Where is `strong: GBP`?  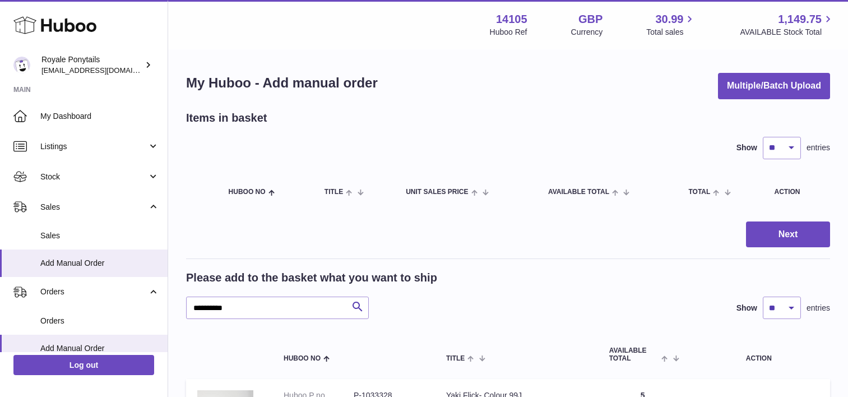 strong: GBP is located at coordinates (590, 19).